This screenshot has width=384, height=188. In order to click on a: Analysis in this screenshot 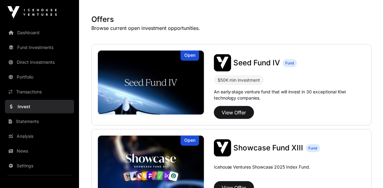, I will do `click(40, 136)`.